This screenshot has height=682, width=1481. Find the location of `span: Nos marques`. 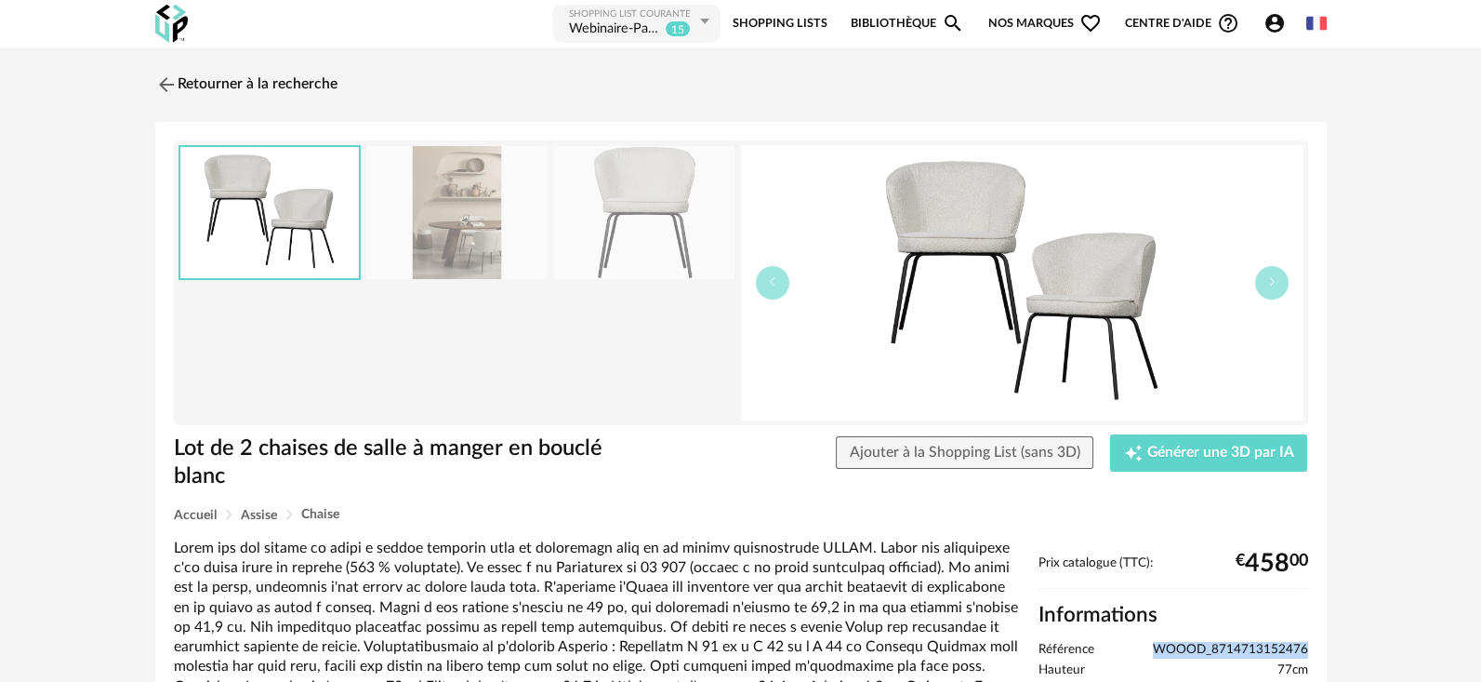

span: Nos marques is located at coordinates (1045, 23).